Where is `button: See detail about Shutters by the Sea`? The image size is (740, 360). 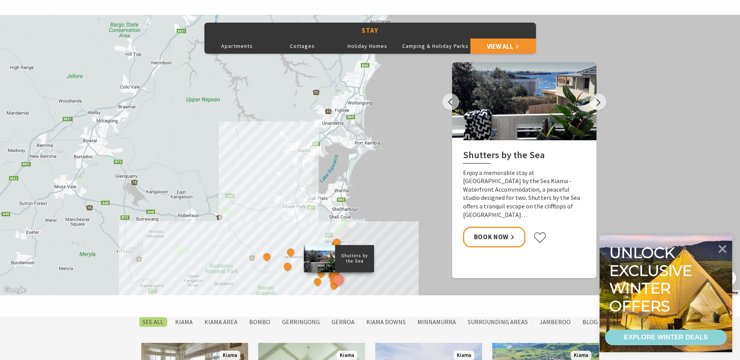
button: See detail about Shutters by the Sea is located at coordinates (338, 279).